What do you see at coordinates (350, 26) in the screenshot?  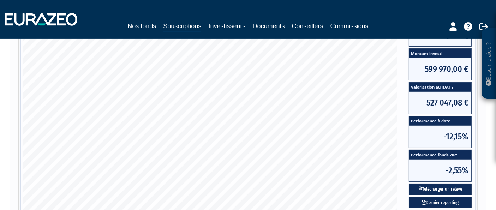 I see `a: Commissions` at bounding box center [350, 26].